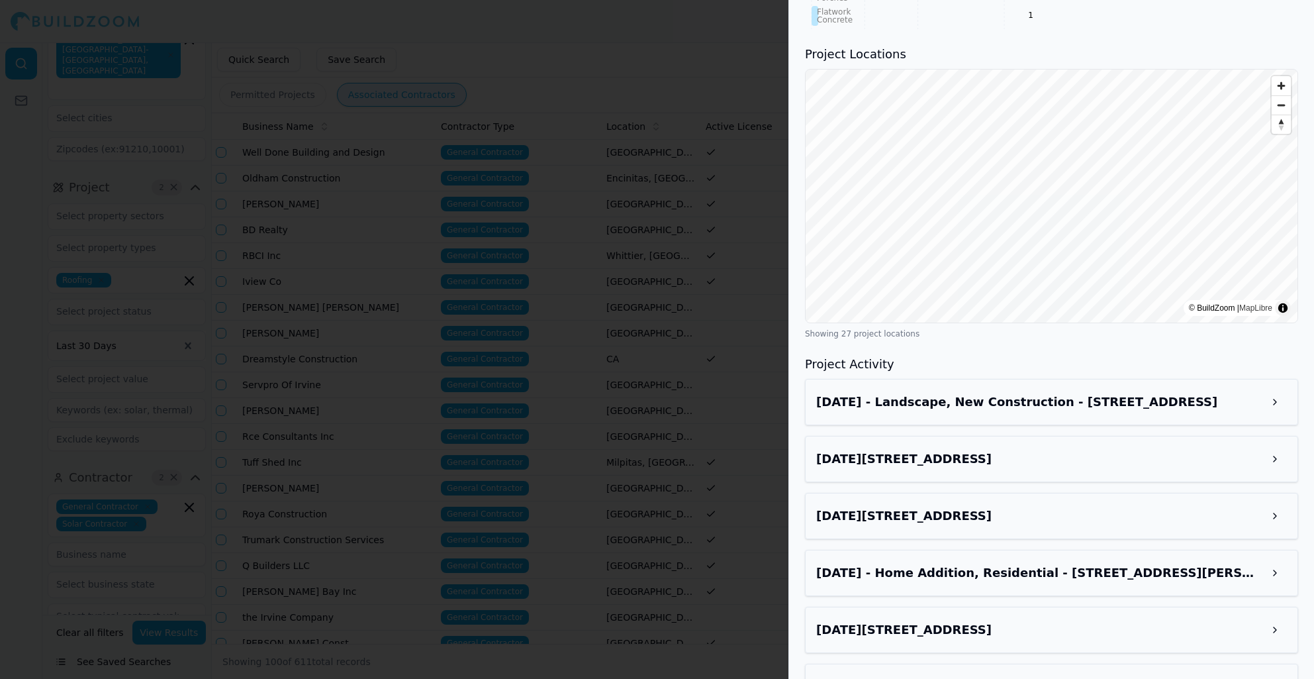  What do you see at coordinates (1281, 105) in the screenshot?
I see `button: Zoom out` at bounding box center [1281, 105].